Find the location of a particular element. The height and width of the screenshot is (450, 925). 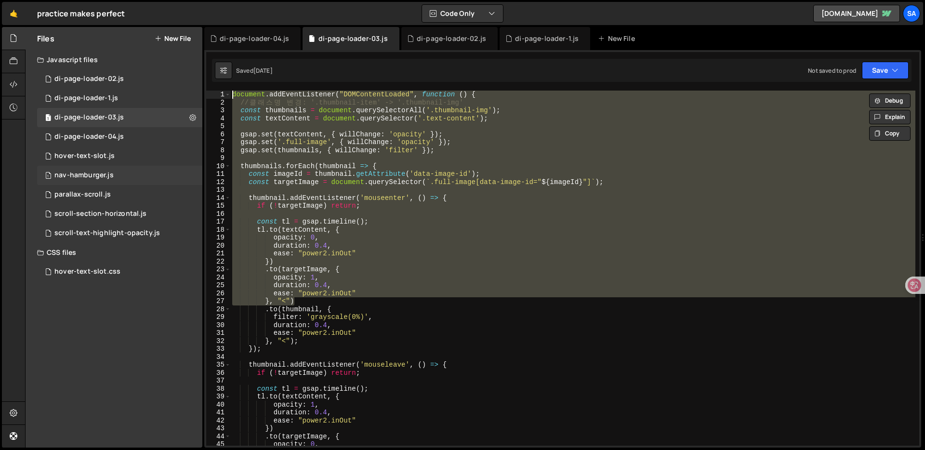

div: 16 is located at coordinates (218, 214).